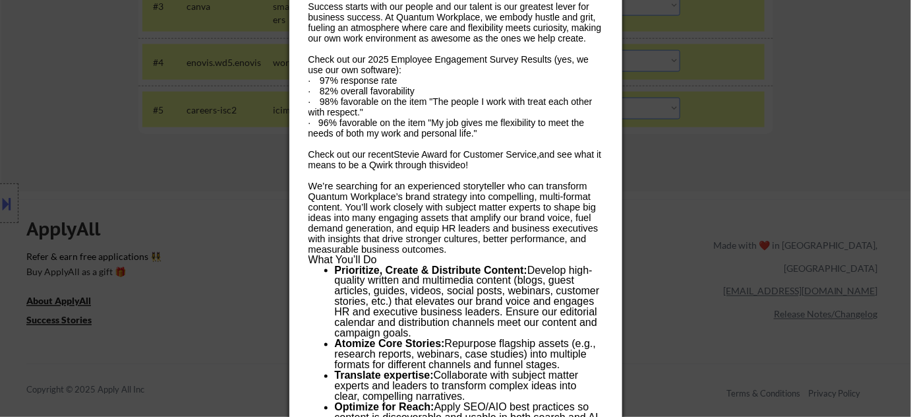 This screenshot has height=417, width=911. I want to click on b: Translate expertise:, so click(385, 375).